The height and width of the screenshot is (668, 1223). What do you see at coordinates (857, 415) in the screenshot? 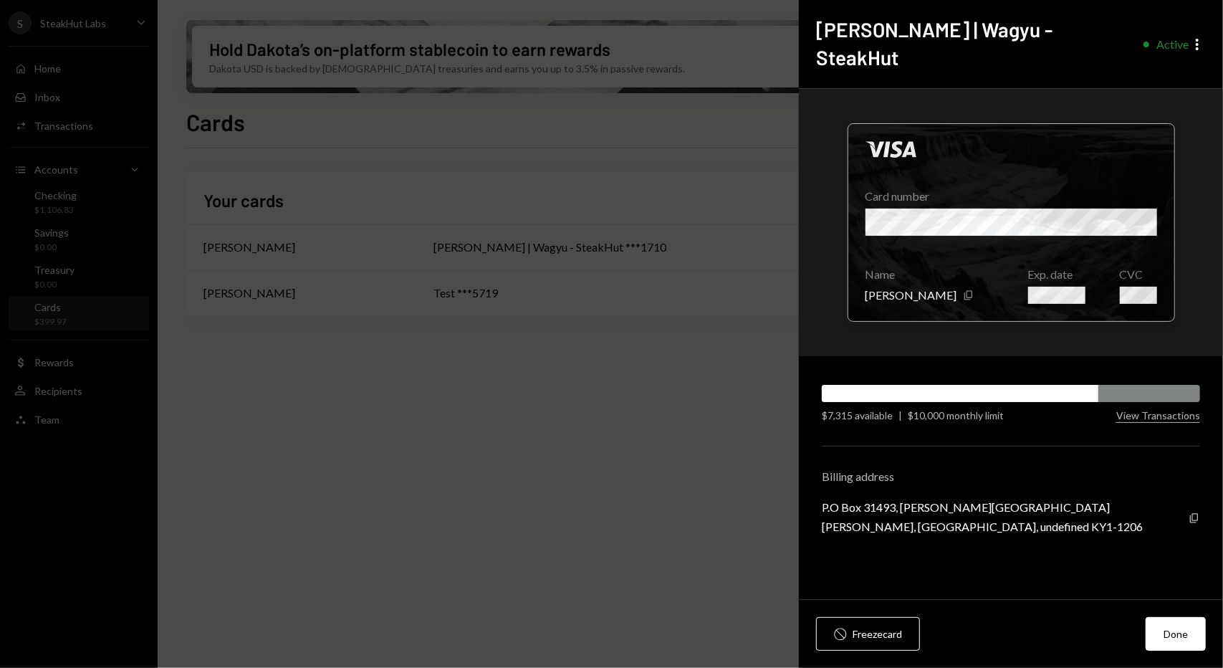
I see `div: $7,315 available` at bounding box center [857, 415].